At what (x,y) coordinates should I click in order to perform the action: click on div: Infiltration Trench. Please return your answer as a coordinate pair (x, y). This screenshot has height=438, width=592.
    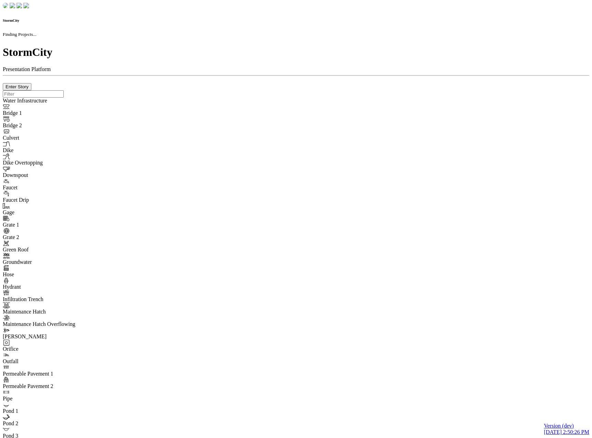
    Looking at the image, I should click on (50, 299).